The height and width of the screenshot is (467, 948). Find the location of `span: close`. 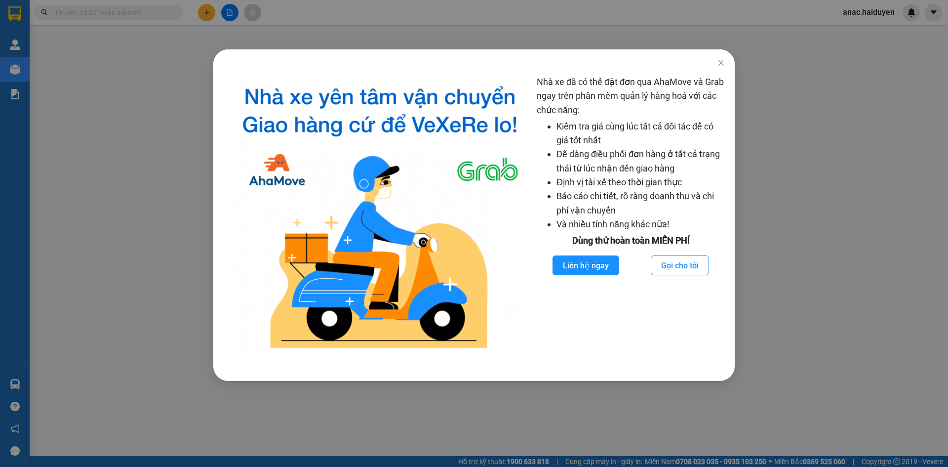

span: close is located at coordinates (721, 63).